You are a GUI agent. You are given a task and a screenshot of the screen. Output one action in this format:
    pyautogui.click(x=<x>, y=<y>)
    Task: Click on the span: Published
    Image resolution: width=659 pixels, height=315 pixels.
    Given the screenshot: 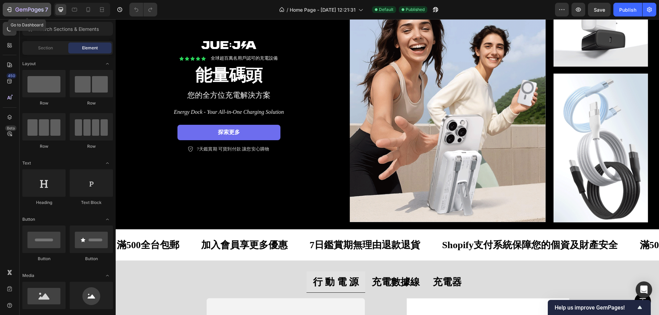 What is the action you would take?
    pyautogui.click(x=415, y=10)
    